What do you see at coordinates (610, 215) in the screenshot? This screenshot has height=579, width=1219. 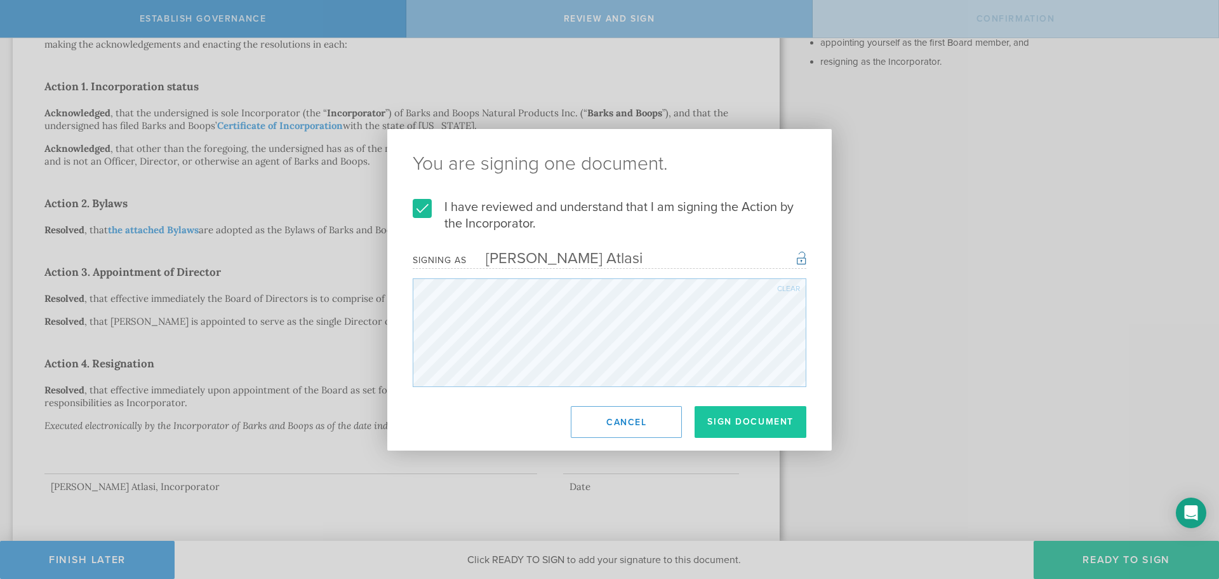 I see `label: I have reviewed and understand that I am signing the Action by the Incorporator.` at bounding box center [610, 215].